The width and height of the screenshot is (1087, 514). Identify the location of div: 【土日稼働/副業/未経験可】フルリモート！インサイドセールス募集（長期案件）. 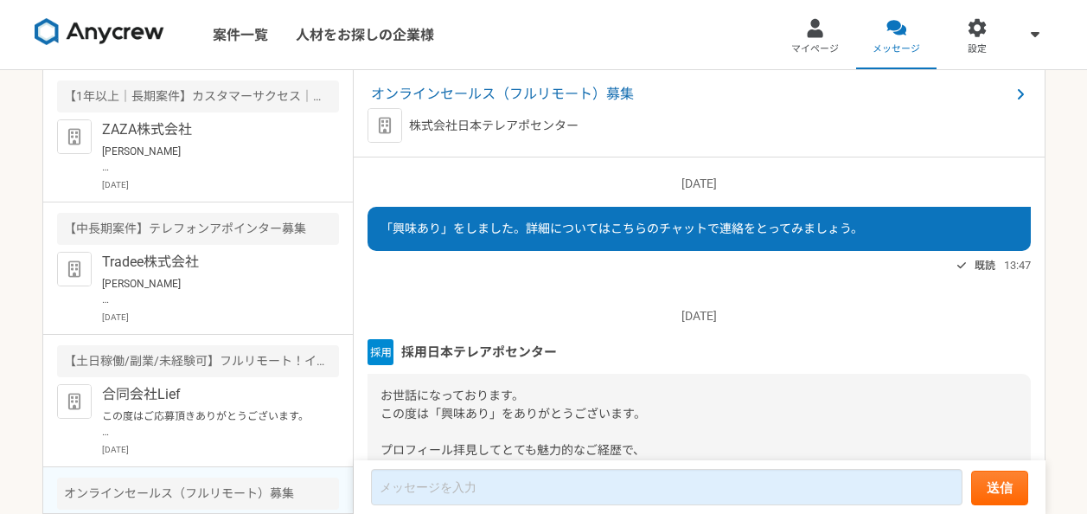
(198, 361).